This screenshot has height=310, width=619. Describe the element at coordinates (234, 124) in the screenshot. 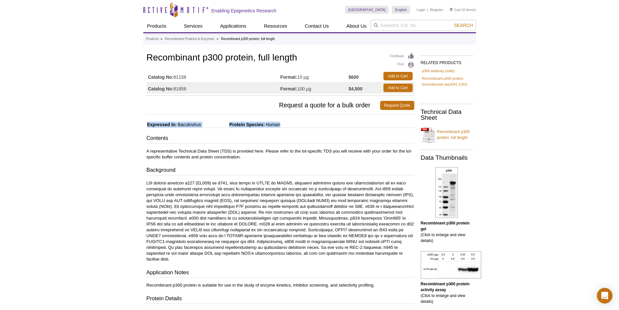

I see `span: Protein Species:` at that location.